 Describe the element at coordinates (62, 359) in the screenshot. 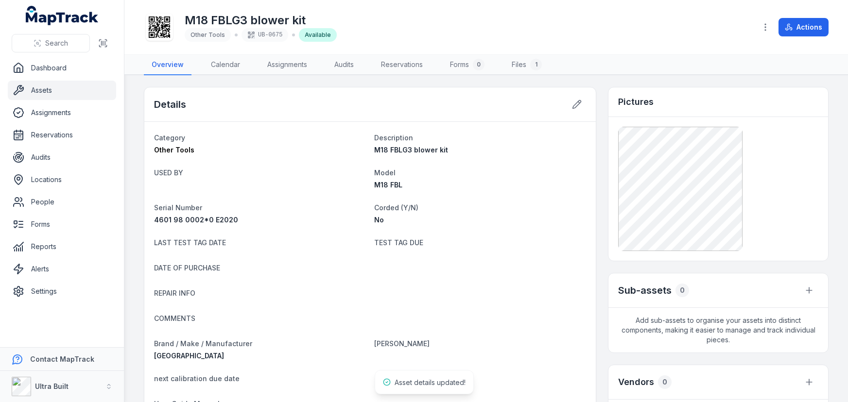

I see `strong: Contact MapTrack` at that location.